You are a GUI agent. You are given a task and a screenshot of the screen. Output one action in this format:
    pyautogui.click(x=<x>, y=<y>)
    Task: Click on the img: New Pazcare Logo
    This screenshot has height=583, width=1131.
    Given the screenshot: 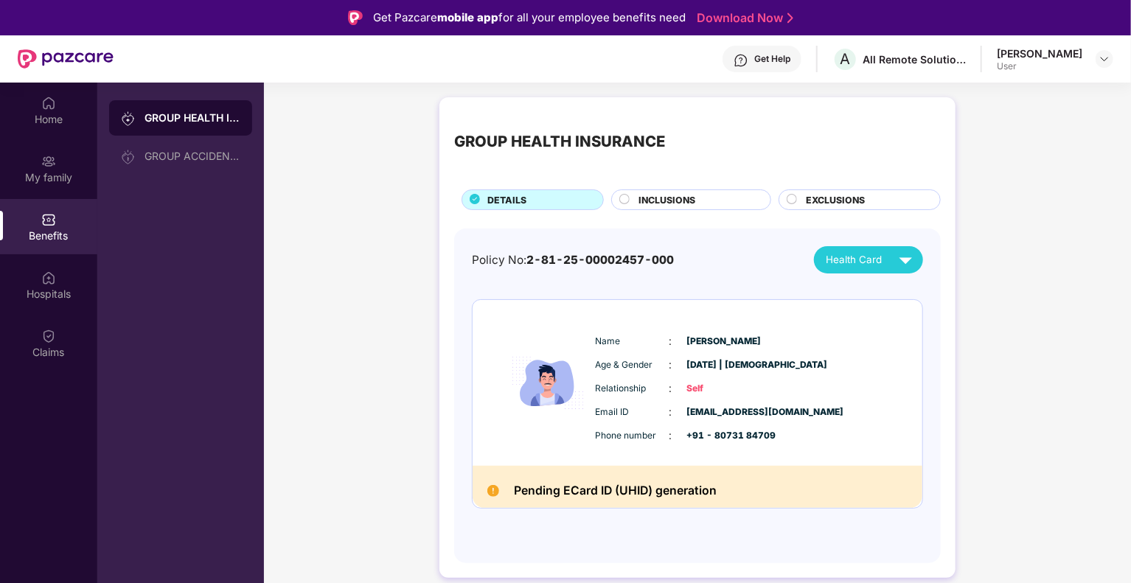 What is the action you would take?
    pyautogui.click(x=66, y=59)
    